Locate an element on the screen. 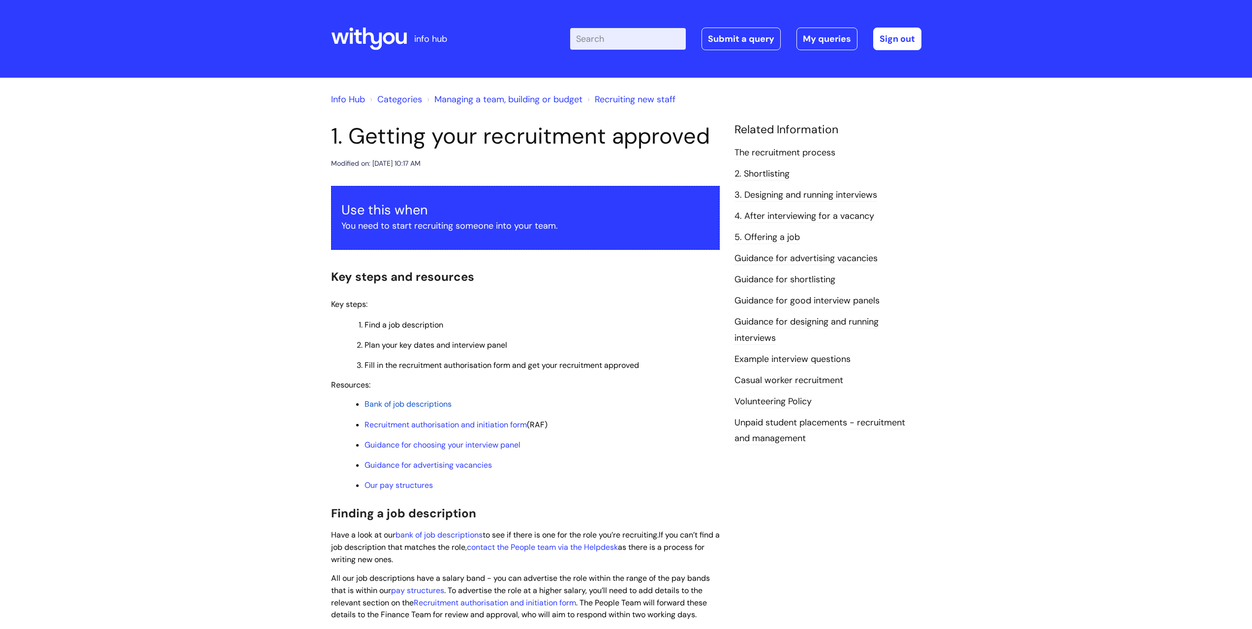 The image size is (1252, 629). p: info hub is located at coordinates (431, 39).